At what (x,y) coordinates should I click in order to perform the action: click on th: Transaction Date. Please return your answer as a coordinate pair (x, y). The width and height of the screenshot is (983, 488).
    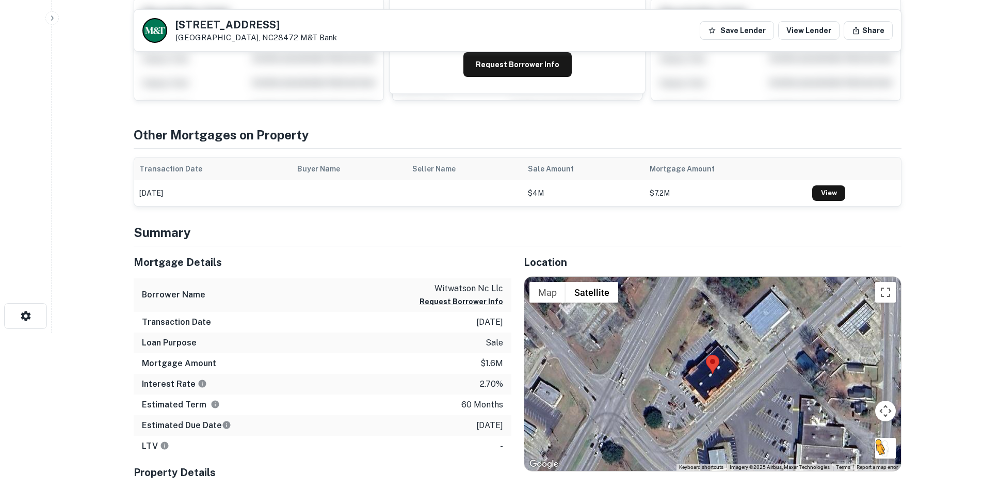
    Looking at the image, I should click on (213, 169).